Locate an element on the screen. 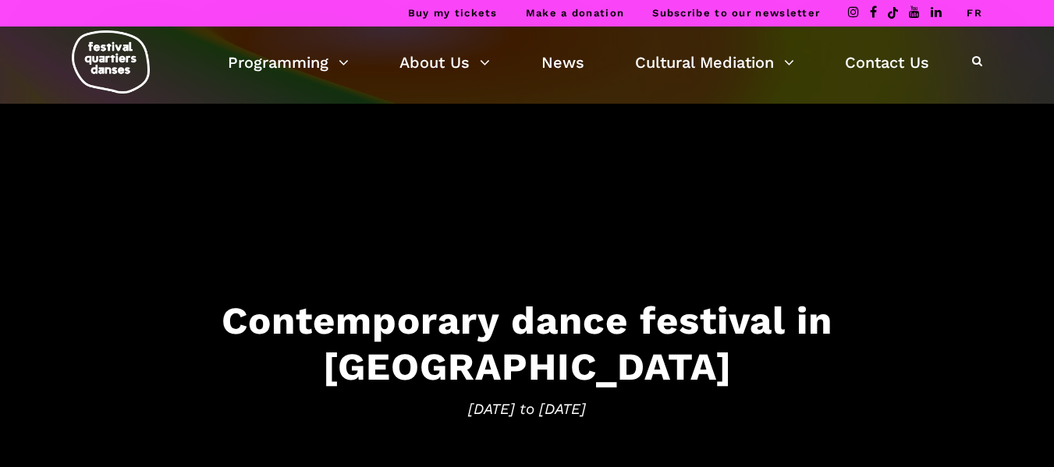  a: Subscribe to our newsletter is located at coordinates (735, 12).